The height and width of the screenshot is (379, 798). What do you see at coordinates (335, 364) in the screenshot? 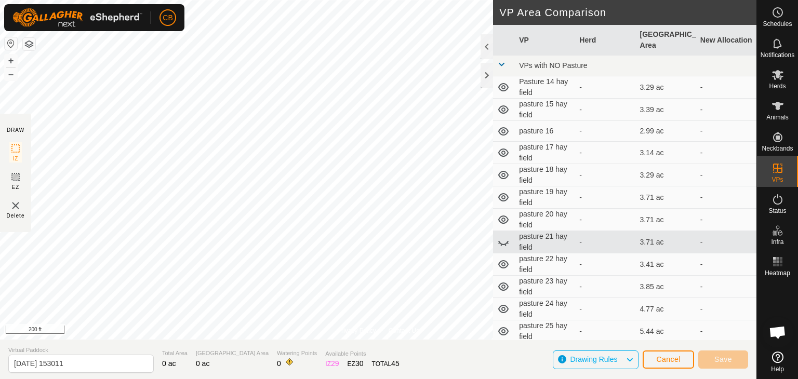
I see `span: 29` at bounding box center [335, 364].